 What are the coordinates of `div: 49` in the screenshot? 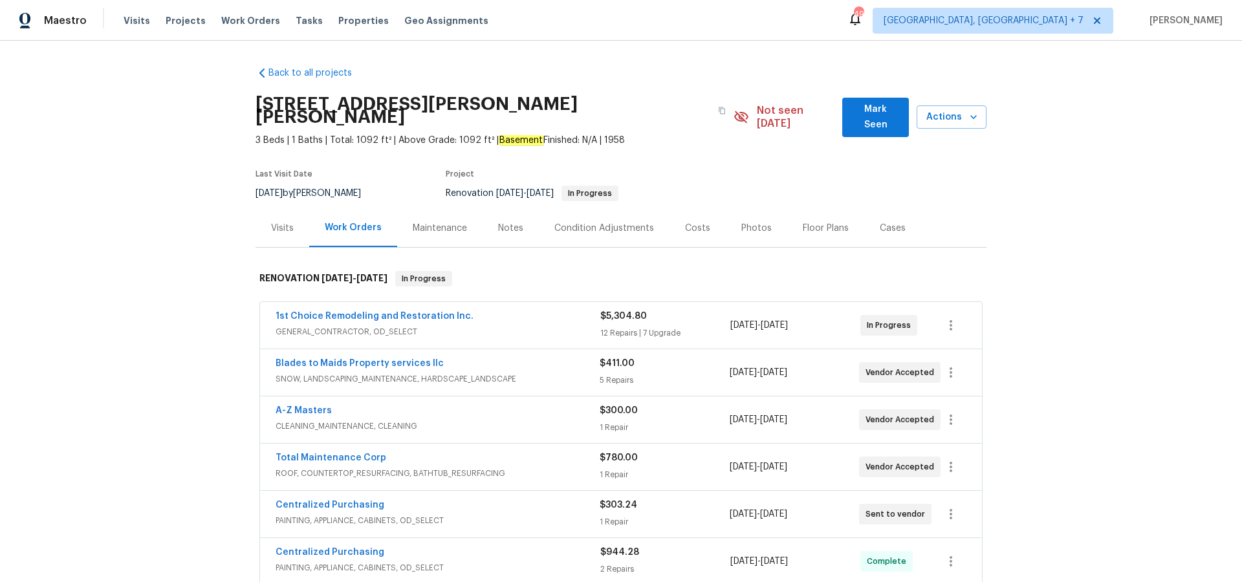 It's located at (859, 14).